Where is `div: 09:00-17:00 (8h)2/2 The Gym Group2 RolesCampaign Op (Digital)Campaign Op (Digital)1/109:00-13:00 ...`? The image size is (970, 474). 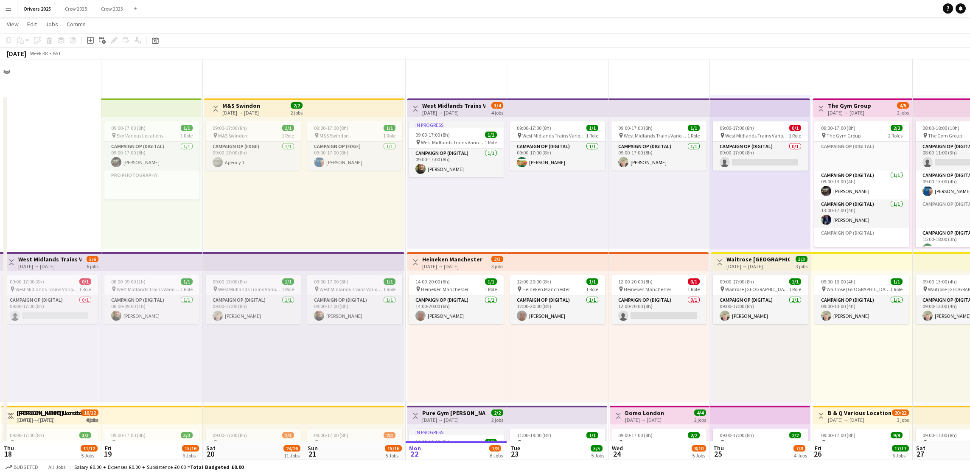 div: 09:00-17:00 (8h)2/2 The Gym Group2 RolesCampaign Op (Digital)Campaign Op (Digital)1/109:00-13:00 ... is located at coordinates (862, 184).